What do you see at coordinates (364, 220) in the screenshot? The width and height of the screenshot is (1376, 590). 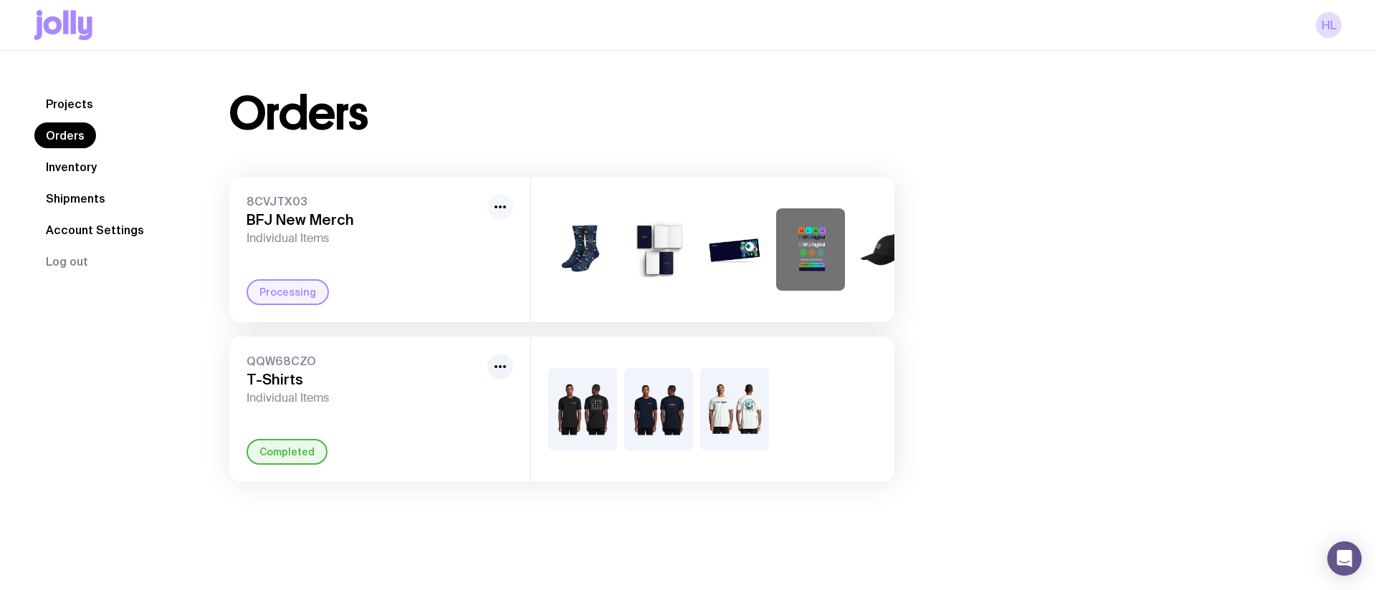 I see `h3: BFJ New Merch` at bounding box center [364, 220].